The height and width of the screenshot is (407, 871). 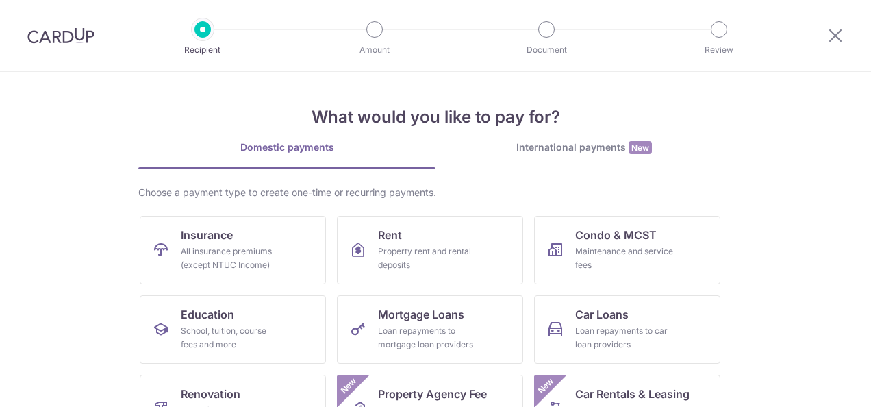 What do you see at coordinates (233, 329) in the screenshot?
I see `a: EducationSchool, tuition, course fees and more` at bounding box center [233, 329].